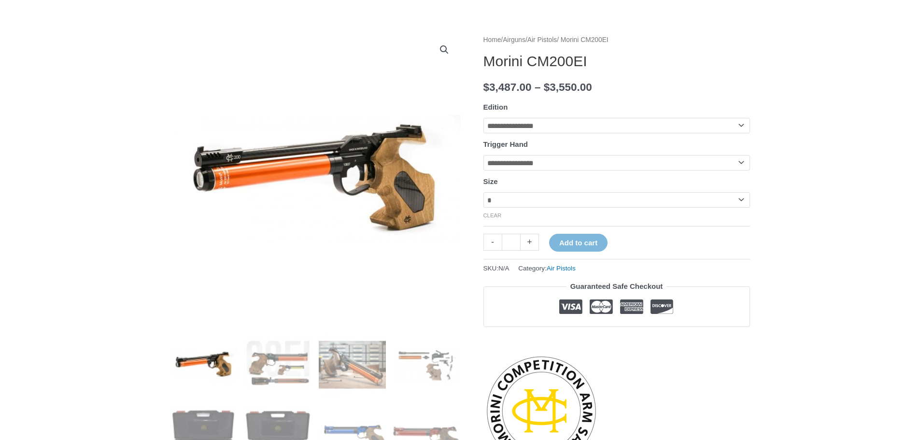 This screenshot has width=920, height=440. What do you see at coordinates (352, 364) in the screenshot?
I see `img: Morini CM200EI - Image 3` at bounding box center [352, 364].